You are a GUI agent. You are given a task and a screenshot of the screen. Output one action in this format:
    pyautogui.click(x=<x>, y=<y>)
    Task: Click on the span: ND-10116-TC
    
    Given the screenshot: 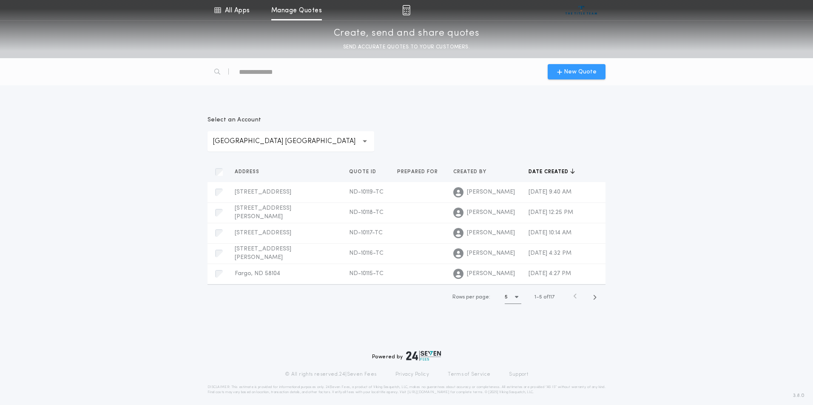 What is the action you would take?
    pyautogui.click(x=366, y=253)
    